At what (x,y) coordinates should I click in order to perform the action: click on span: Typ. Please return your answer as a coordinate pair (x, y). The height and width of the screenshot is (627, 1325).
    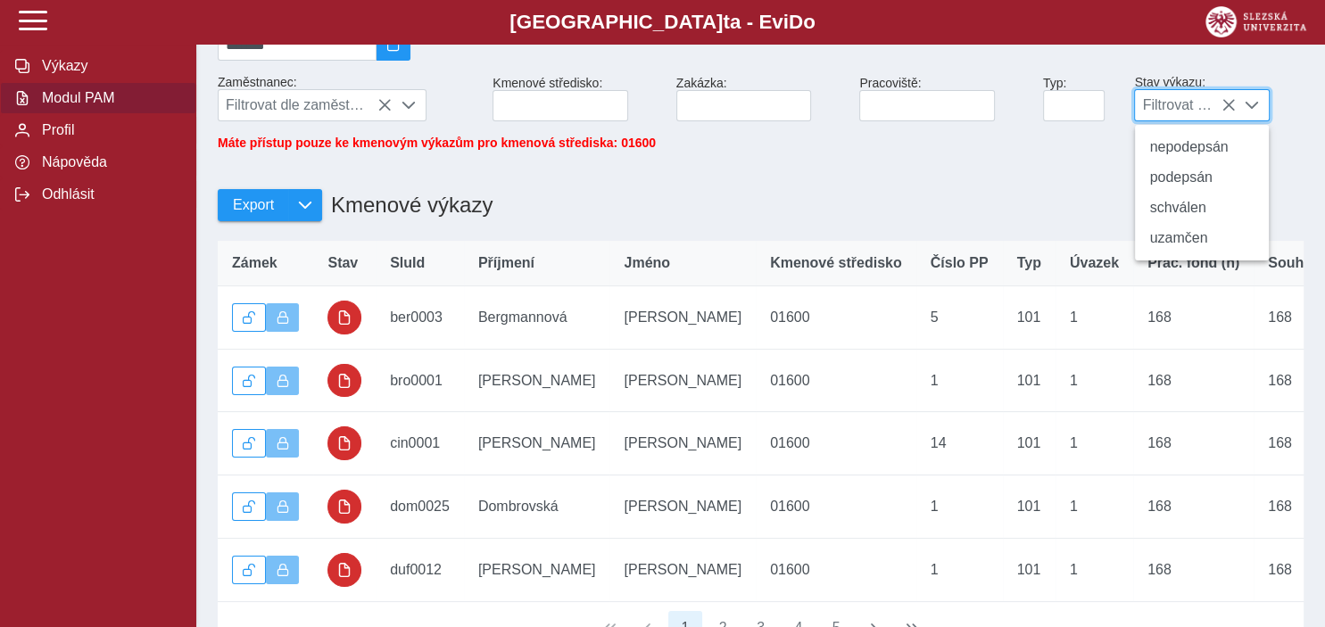
    Looking at the image, I should click on (1029, 263).